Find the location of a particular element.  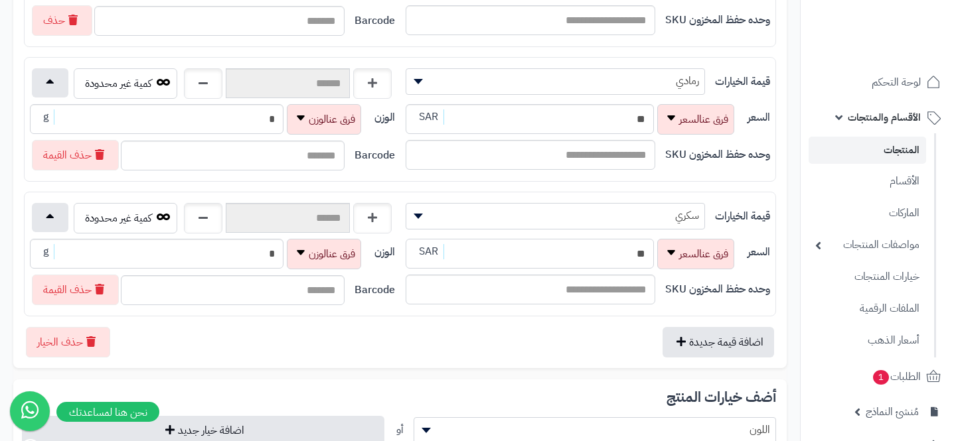

a: الطلبات1 is located at coordinates (878, 377).